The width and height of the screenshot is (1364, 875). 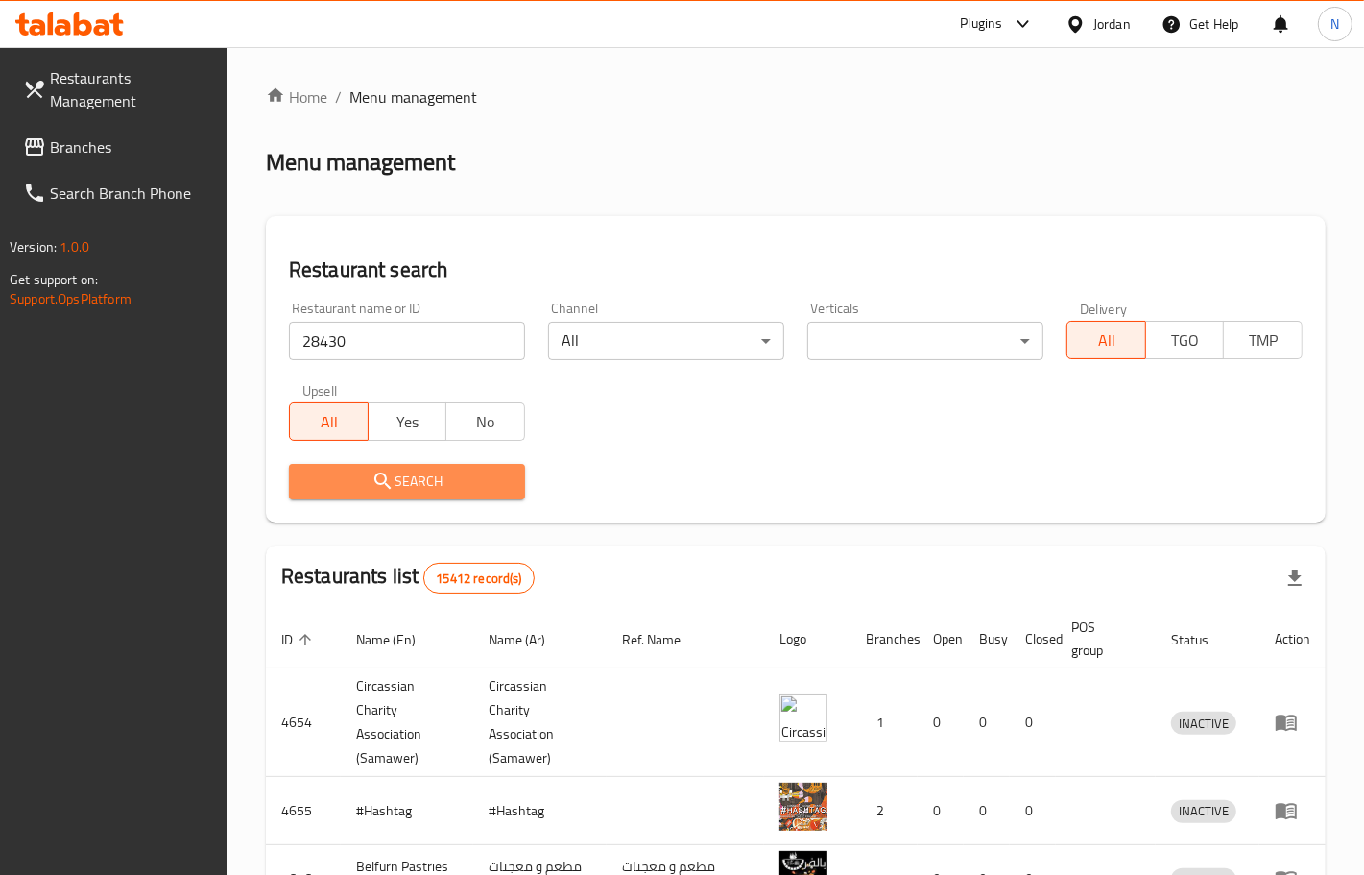 What do you see at coordinates (1264, 340) in the screenshot?
I see `span: TMP` at bounding box center [1264, 340].